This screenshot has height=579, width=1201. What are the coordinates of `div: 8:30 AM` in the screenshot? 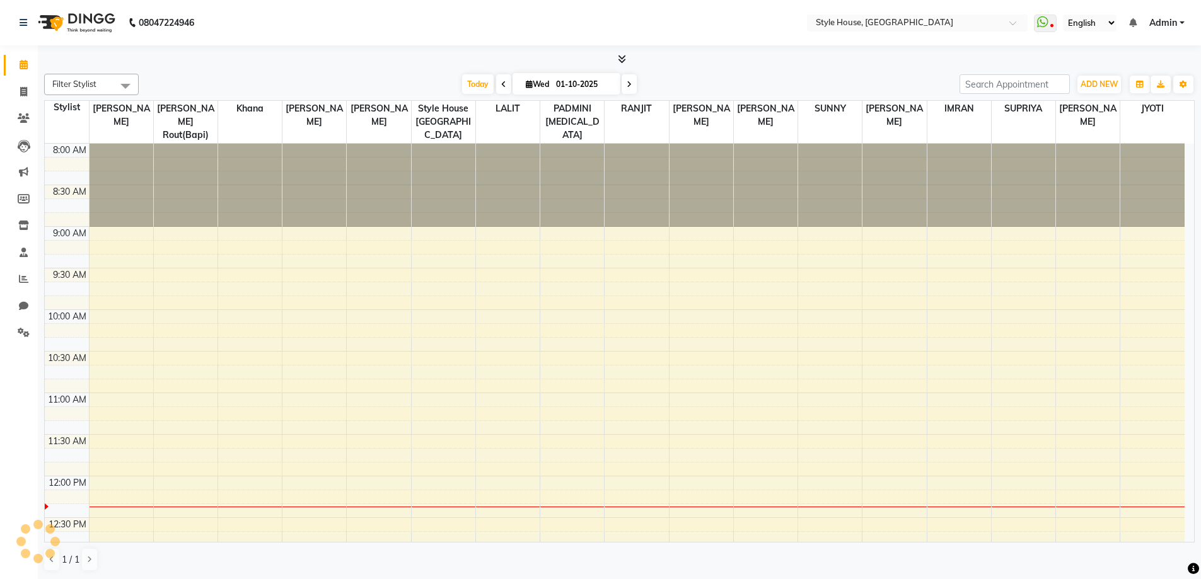 It's located at (69, 192).